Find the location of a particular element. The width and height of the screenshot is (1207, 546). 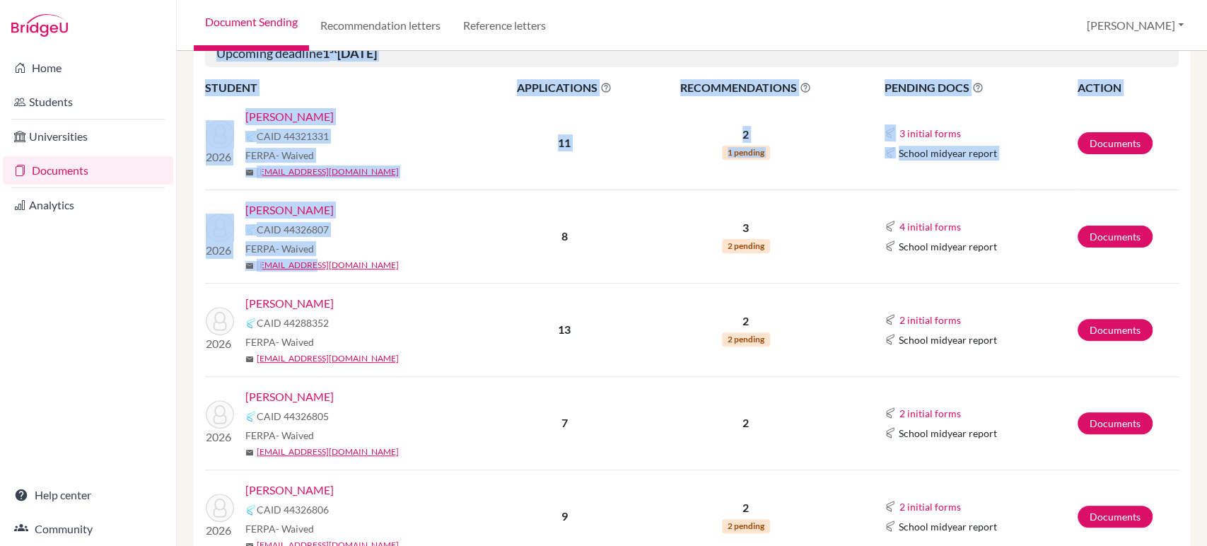

button: 3 initial forms is located at coordinates (930, 133).